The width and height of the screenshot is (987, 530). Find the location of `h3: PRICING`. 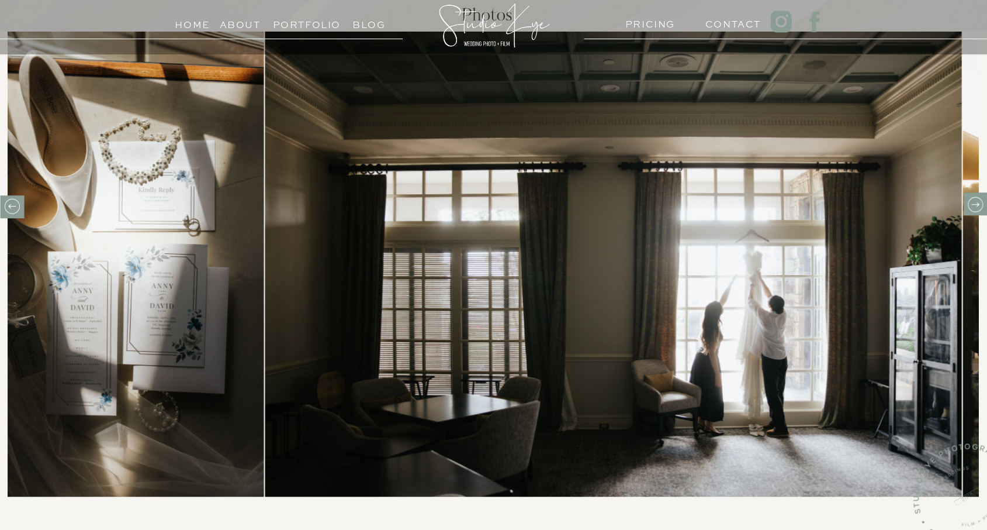

h3: PRICING is located at coordinates (648, 21).